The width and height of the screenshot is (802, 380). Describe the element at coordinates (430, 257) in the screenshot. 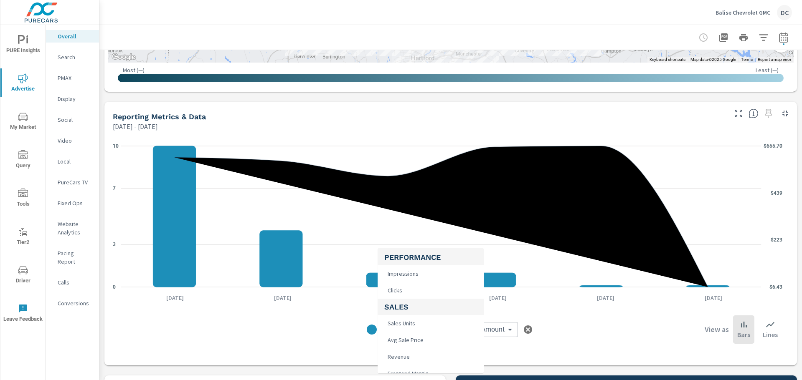

I see `h5: Performance` at that location.